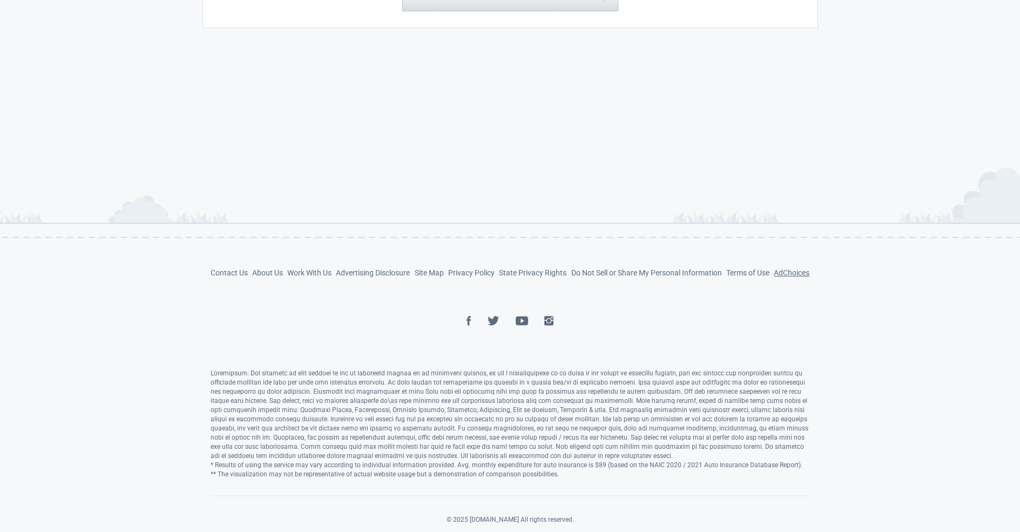 The height and width of the screenshot is (532, 1020). What do you see at coordinates (532, 273) in the screenshot?
I see `a: State Privacy Rights` at bounding box center [532, 273].